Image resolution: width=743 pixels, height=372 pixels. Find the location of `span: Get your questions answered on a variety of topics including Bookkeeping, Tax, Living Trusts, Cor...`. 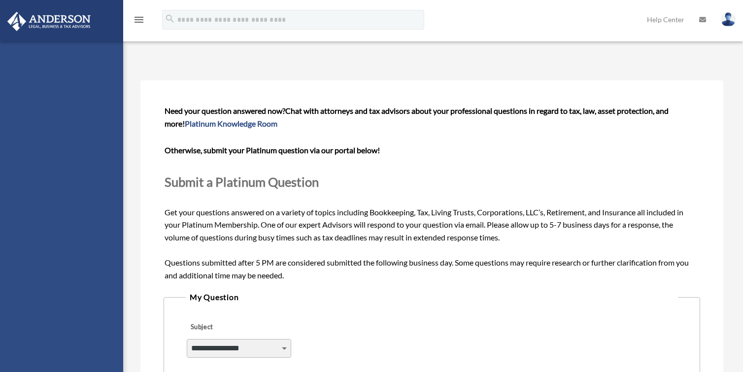

span: Get your questions answered on a variety of topics including Bookkeeping, Tax, Living Trusts, Cor... is located at coordinates (432, 193).